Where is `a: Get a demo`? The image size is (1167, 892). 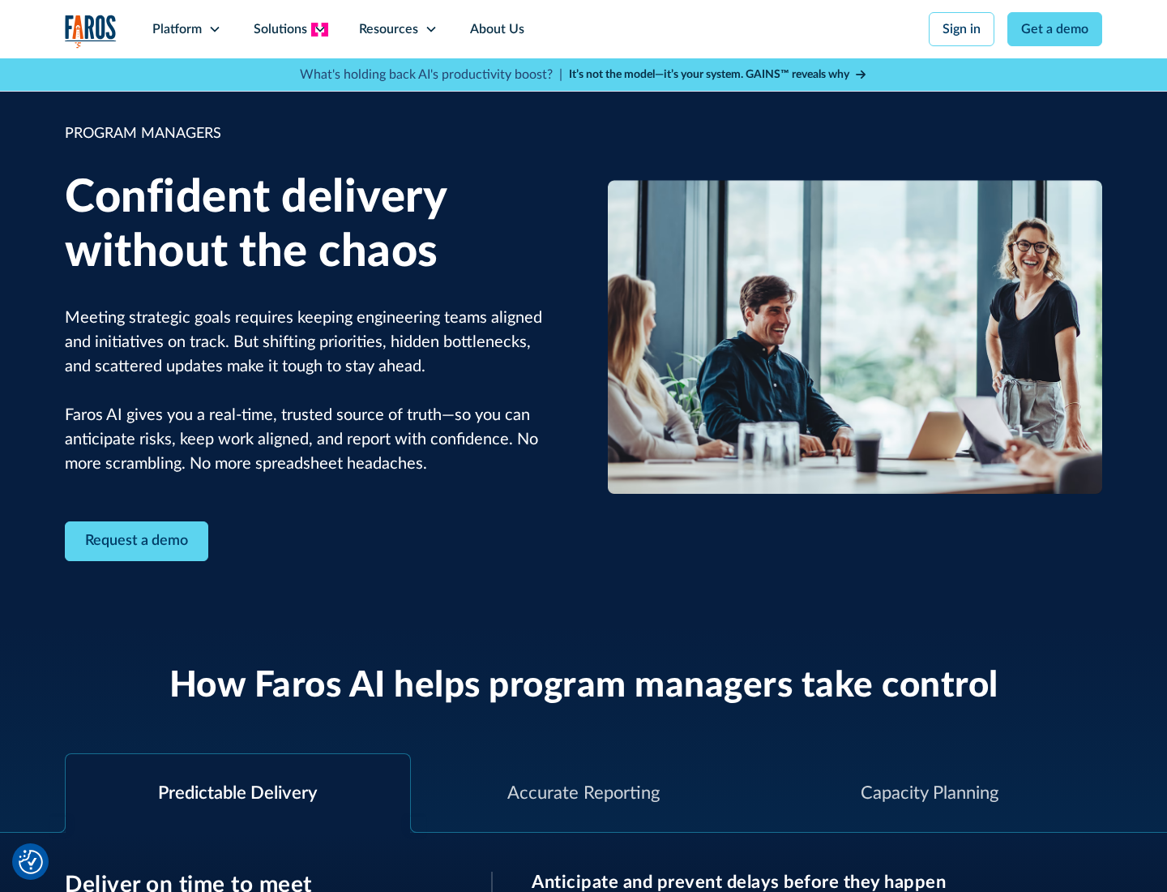
a: Get a demo is located at coordinates (1054, 29).